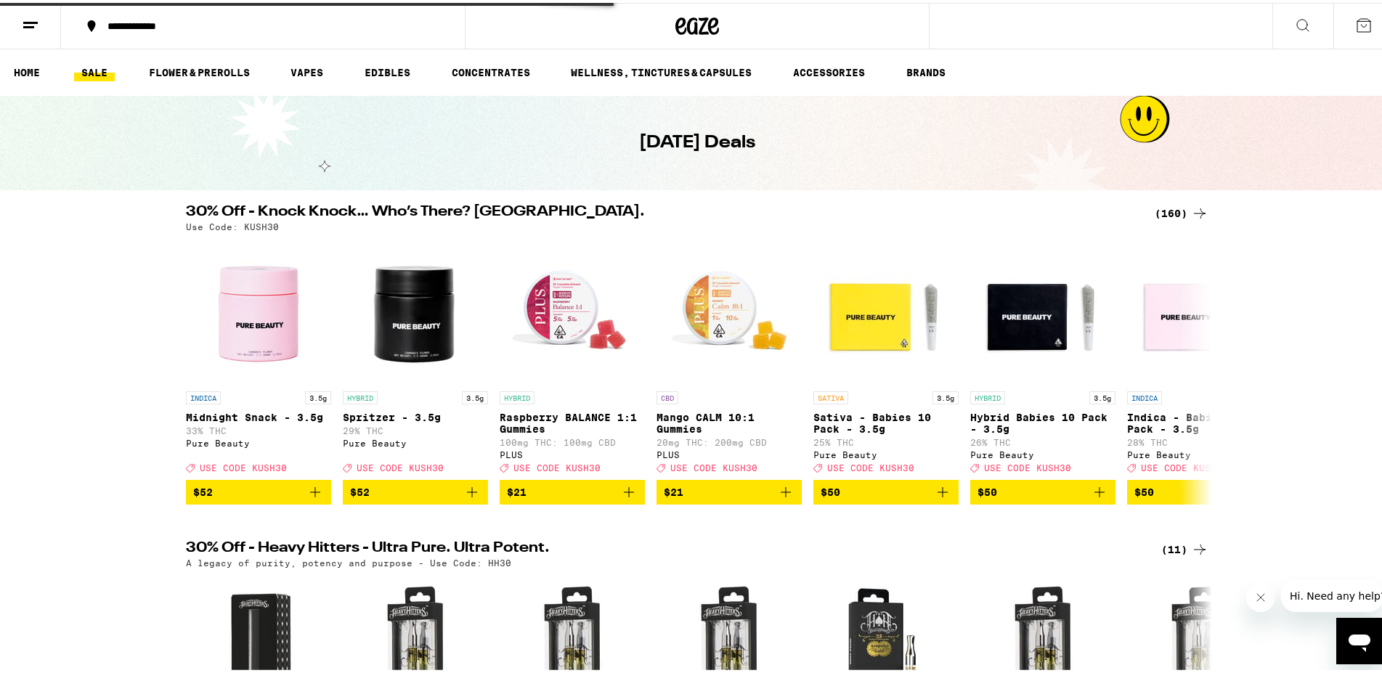 The image size is (1382, 673). Describe the element at coordinates (259, 309) in the screenshot. I see `img: Pure Beauty - Midnight Snack - 3.5g` at that location.